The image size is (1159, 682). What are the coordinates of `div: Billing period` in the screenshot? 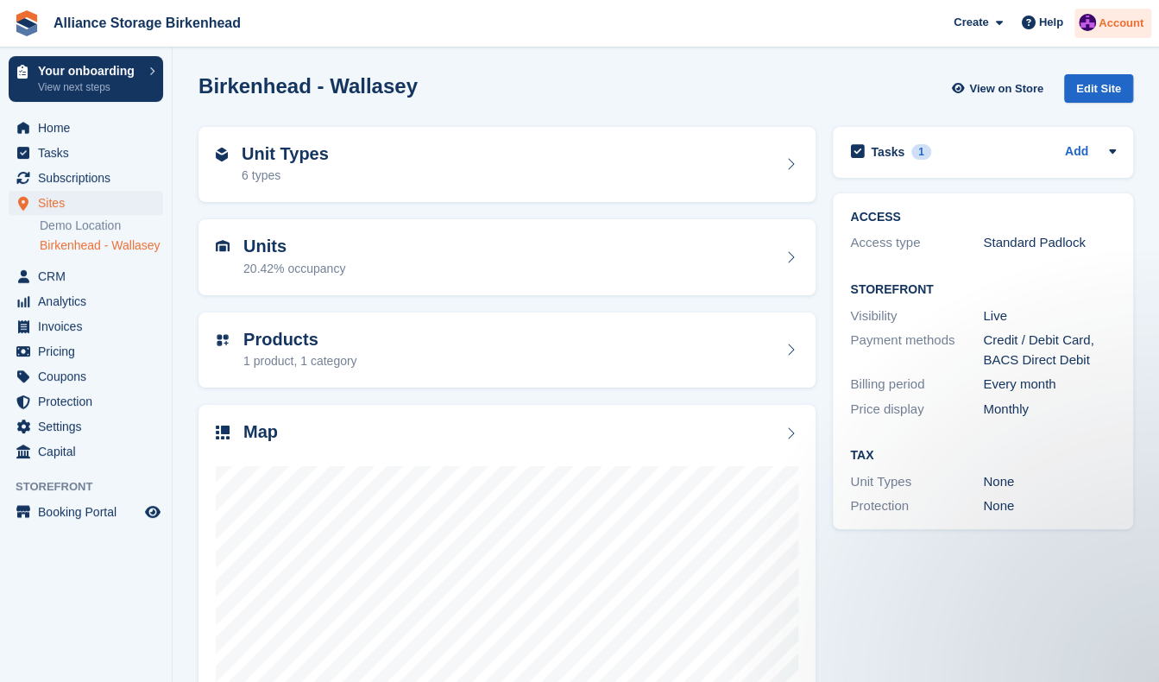 It's located at (916, 384).